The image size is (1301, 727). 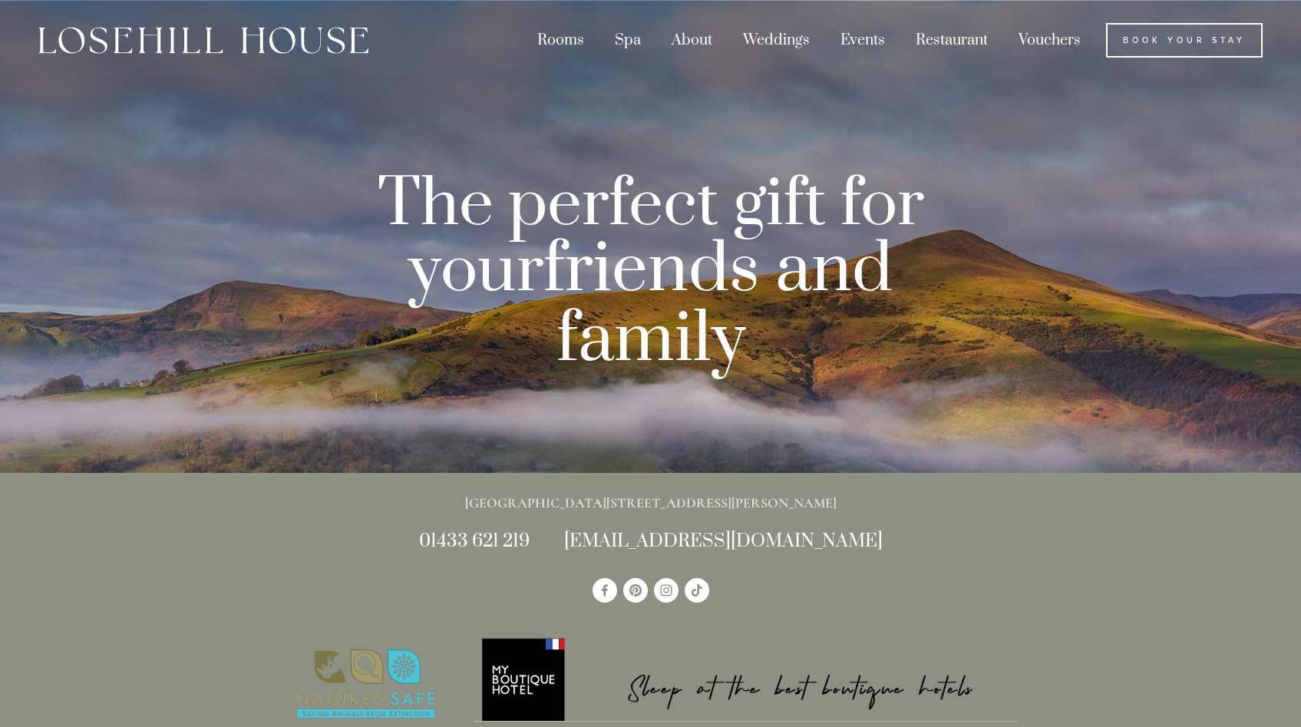 I want to click on a: Instagram, so click(x=666, y=590).